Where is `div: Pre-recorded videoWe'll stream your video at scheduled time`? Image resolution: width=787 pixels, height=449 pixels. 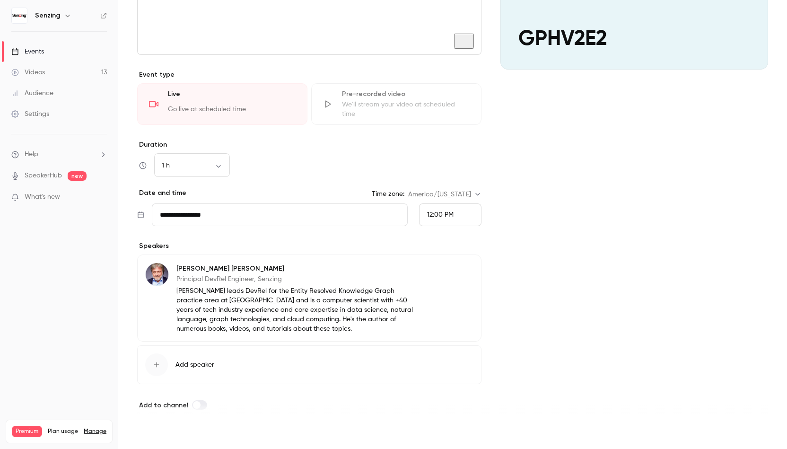
div: Pre-recorded videoWe'll stream your video at scheduled time is located at coordinates (396, 104).